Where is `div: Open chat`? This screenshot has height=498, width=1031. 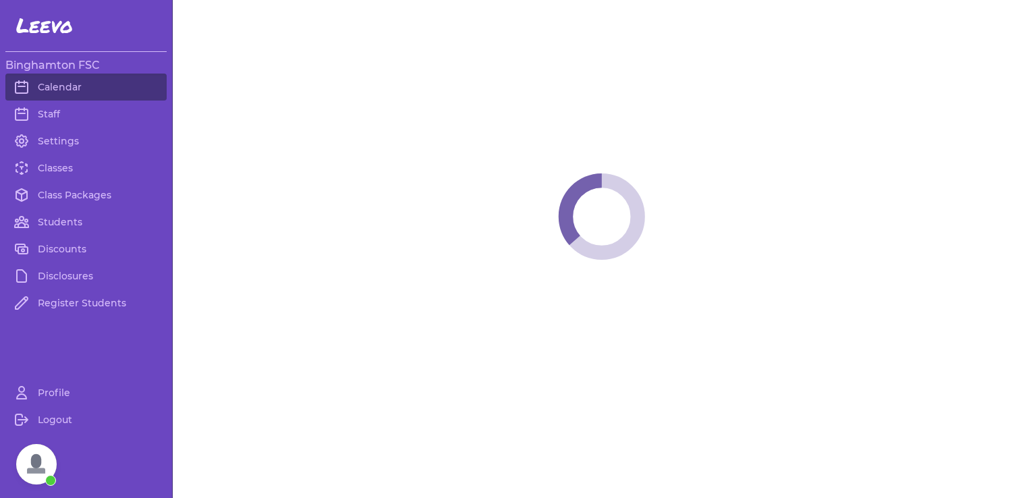 div: Open chat is located at coordinates (36, 464).